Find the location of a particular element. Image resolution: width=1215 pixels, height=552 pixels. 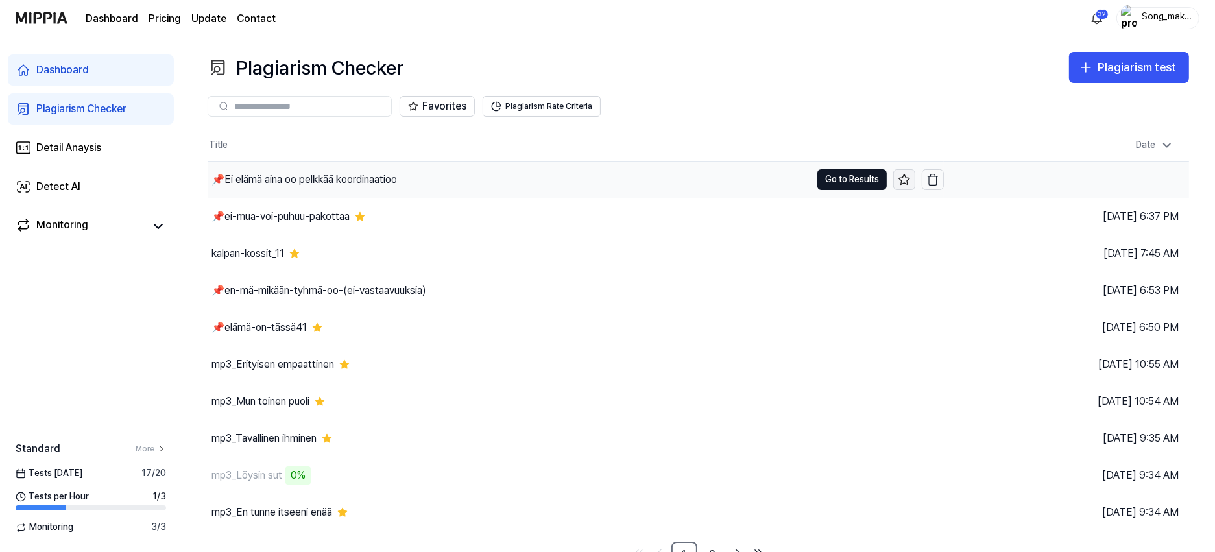

div: 📌en-mä-mikään-tyhmä-oo-(ei-vastaavuuksia) is located at coordinates (319, 291).